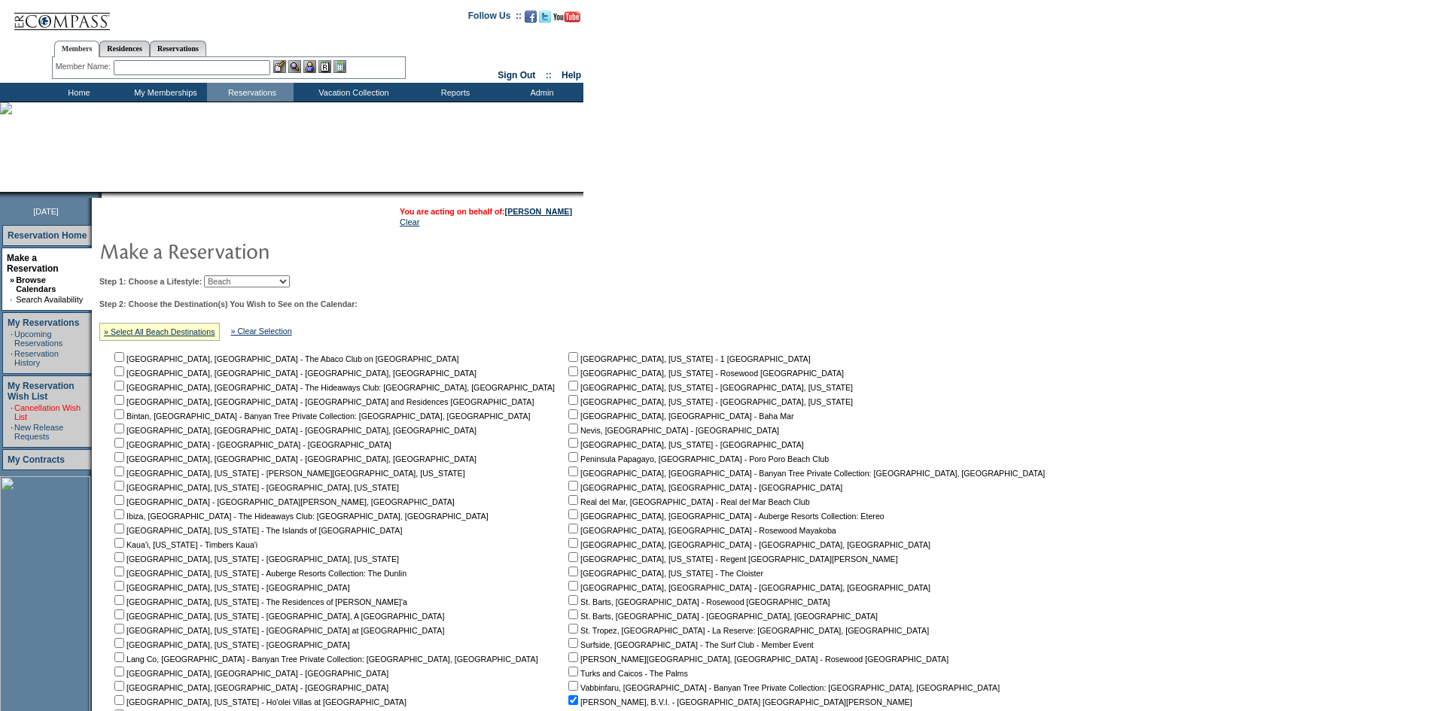 This screenshot has width=1434, height=711. What do you see at coordinates (41, 391) in the screenshot?
I see `a: My Reservation Wish List` at bounding box center [41, 391].